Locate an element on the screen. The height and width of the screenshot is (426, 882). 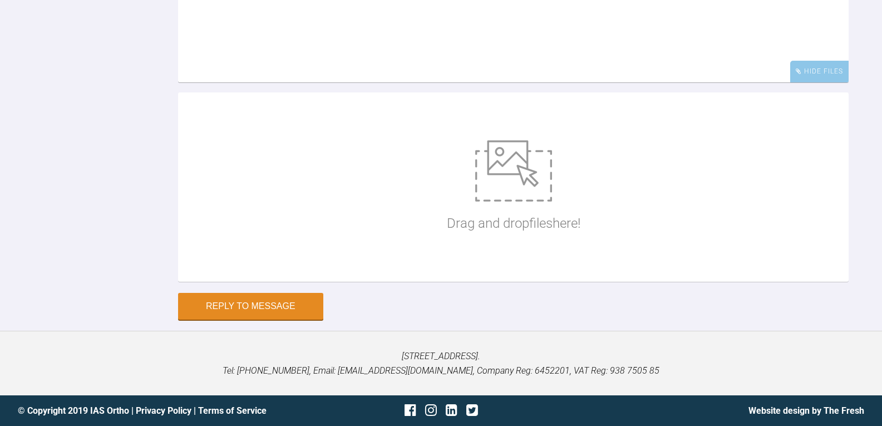
div: Hide Files is located at coordinates (819, 71).